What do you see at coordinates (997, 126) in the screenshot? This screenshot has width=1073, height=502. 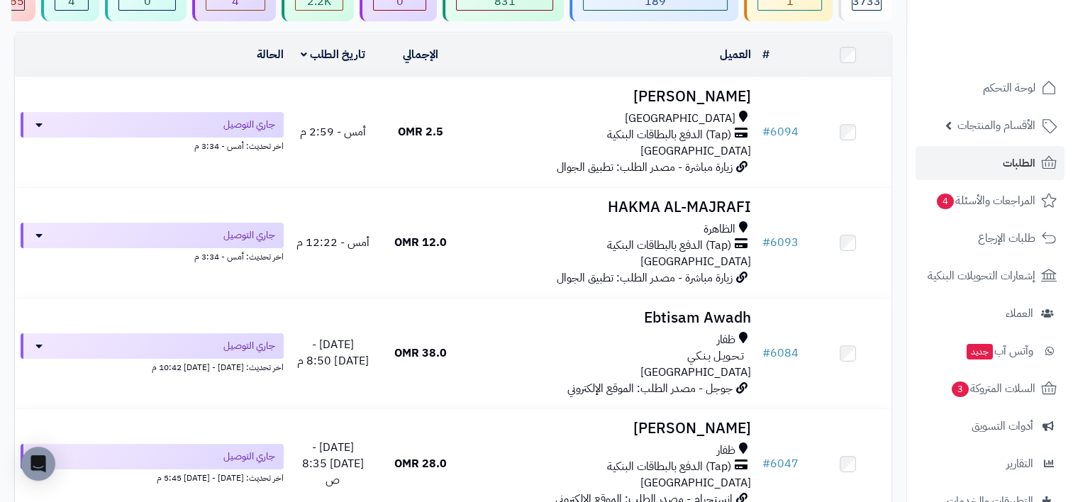 I see `span: الأقسام والمنتجات` at bounding box center [997, 126].